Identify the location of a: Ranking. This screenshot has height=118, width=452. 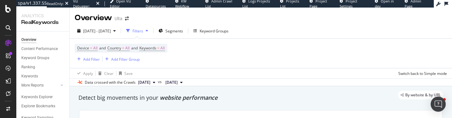
(43, 67).